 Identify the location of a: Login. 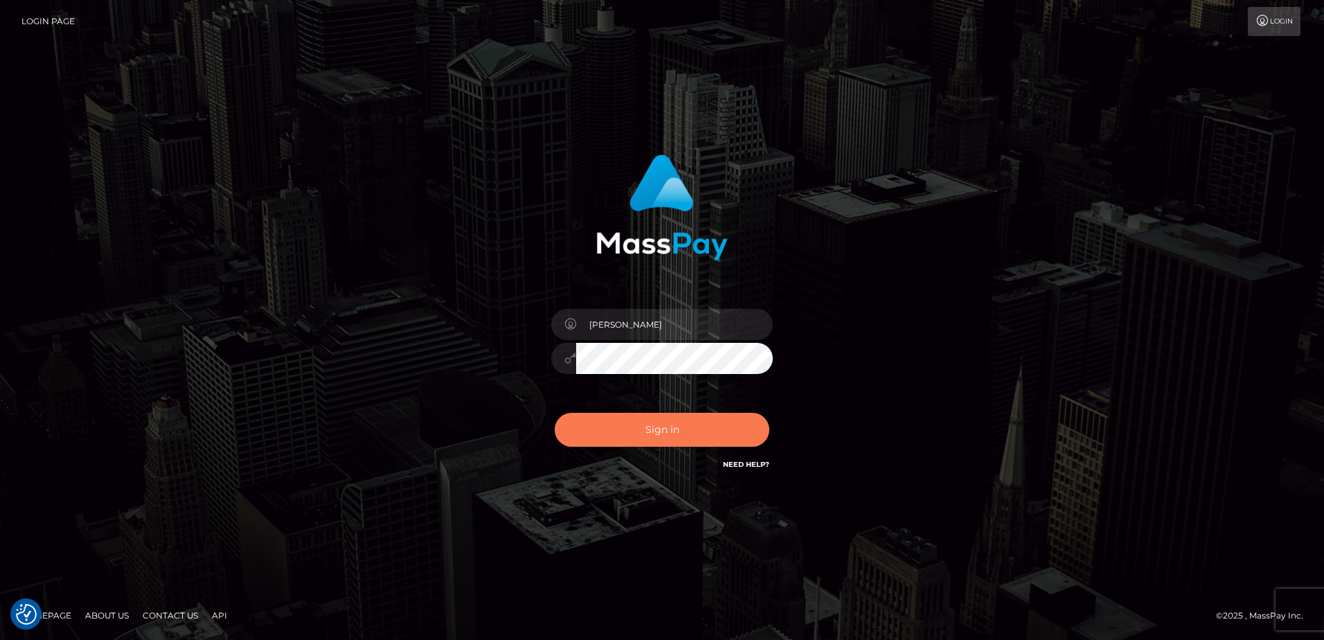
(1274, 21).